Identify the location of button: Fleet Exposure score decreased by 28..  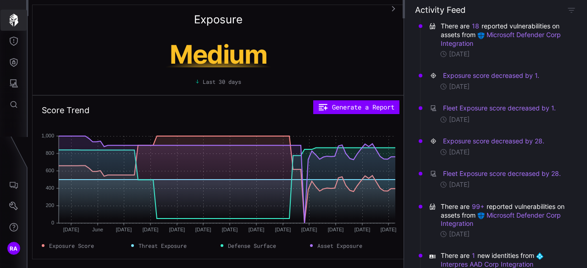
(502, 174).